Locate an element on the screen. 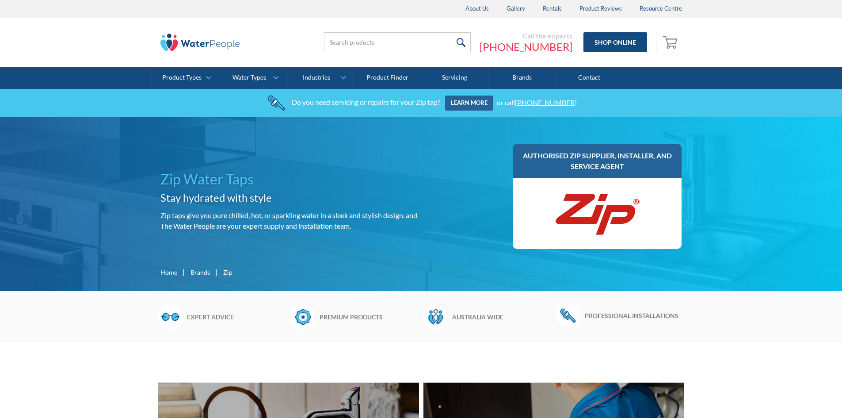  h6: Premium products is located at coordinates (369, 316).